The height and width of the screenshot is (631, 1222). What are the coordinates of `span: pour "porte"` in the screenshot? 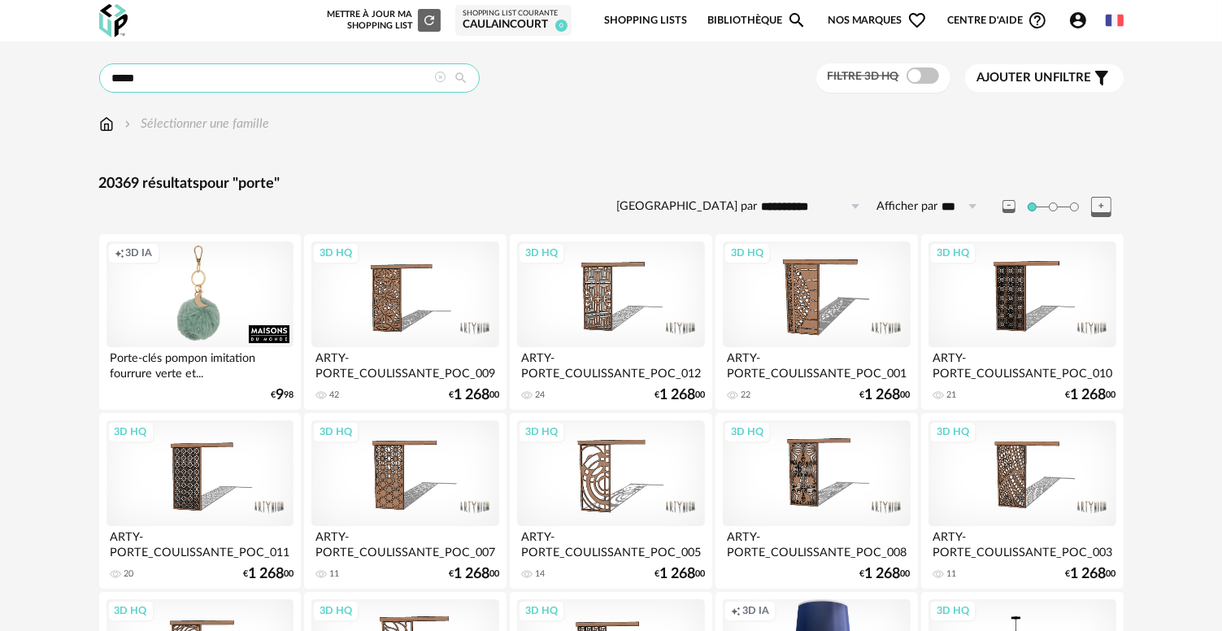 It's located at (240, 184).